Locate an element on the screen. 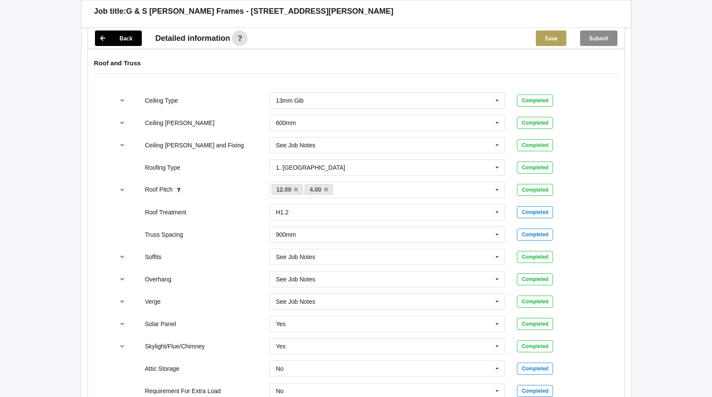 The height and width of the screenshot is (397, 712). button: Save is located at coordinates (551, 38).